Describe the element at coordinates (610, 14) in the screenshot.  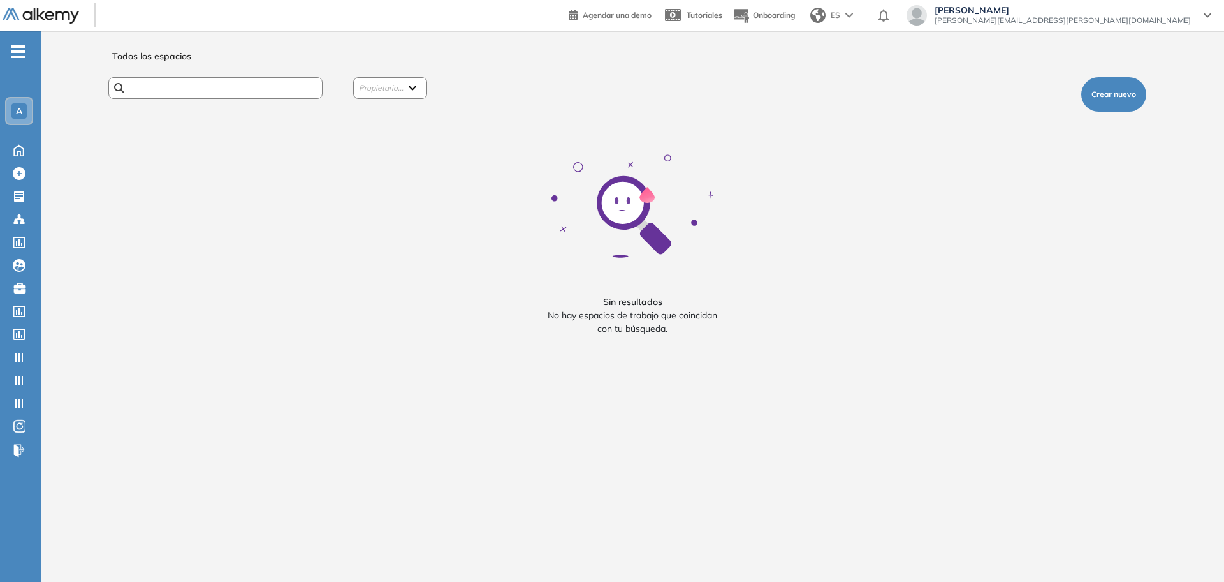
I see `a: Agendar una demo` at that location.